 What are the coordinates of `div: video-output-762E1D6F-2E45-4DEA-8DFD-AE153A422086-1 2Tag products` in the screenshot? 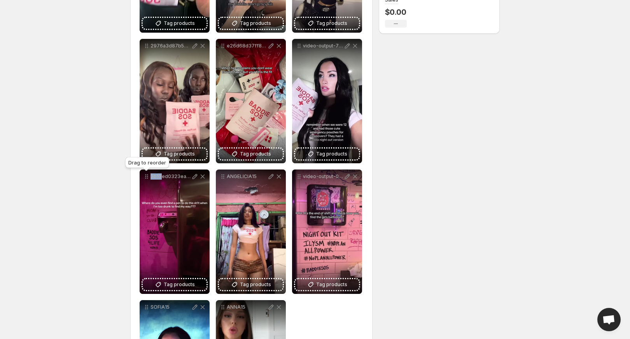 It's located at (327, 101).